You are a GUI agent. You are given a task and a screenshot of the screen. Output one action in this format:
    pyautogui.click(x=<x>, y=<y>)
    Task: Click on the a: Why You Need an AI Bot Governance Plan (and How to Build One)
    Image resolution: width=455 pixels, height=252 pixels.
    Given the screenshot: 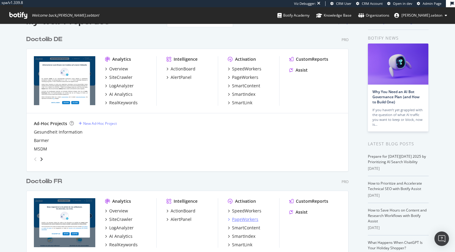 What is the action you would take?
    pyautogui.click(x=396, y=97)
    